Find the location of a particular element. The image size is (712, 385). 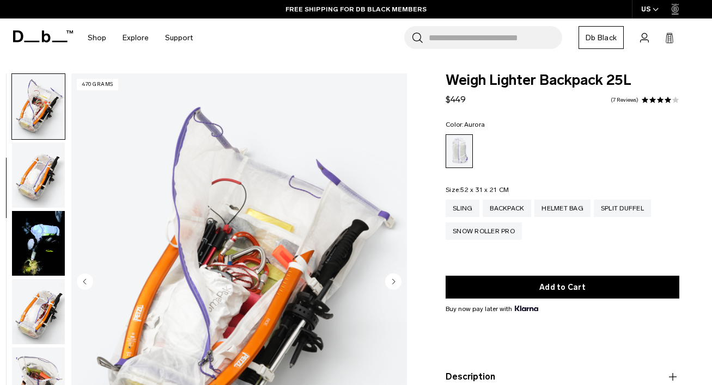

span: Weigh Lighter Backpack 25L is located at coordinates (562, 81).